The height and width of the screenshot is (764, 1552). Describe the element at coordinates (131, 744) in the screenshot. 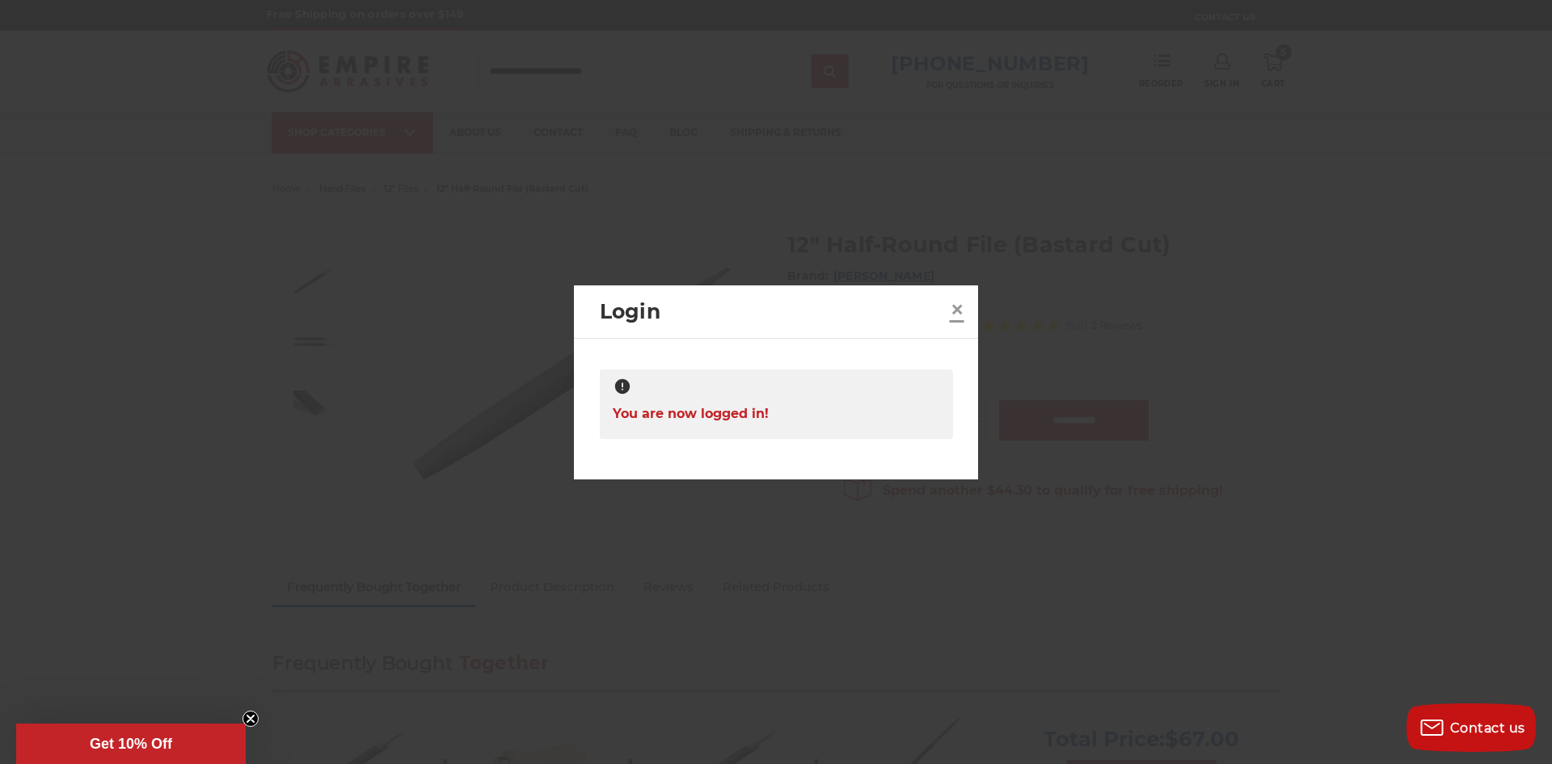

I see `div: Get 10% OffClose teaser` at that location.